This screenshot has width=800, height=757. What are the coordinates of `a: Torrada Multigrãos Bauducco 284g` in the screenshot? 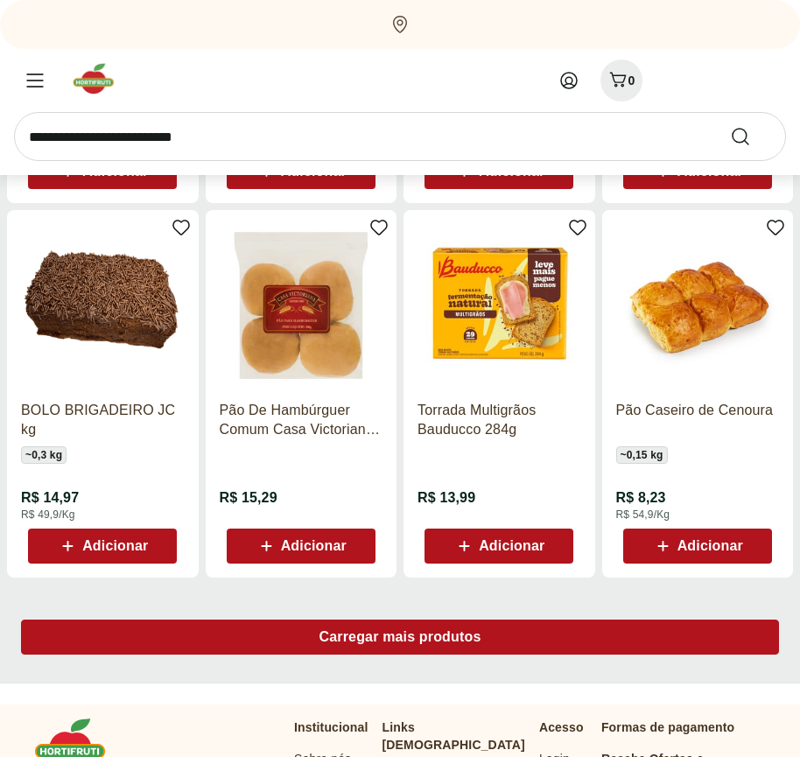 It's located at (499, 420).